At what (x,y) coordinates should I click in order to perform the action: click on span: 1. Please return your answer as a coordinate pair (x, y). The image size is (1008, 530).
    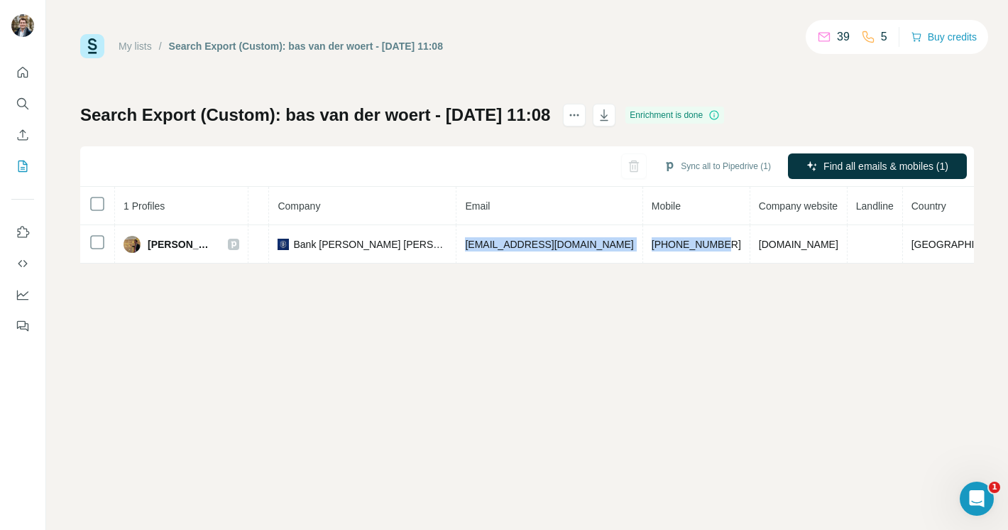
    Looking at the image, I should click on (995, 487).